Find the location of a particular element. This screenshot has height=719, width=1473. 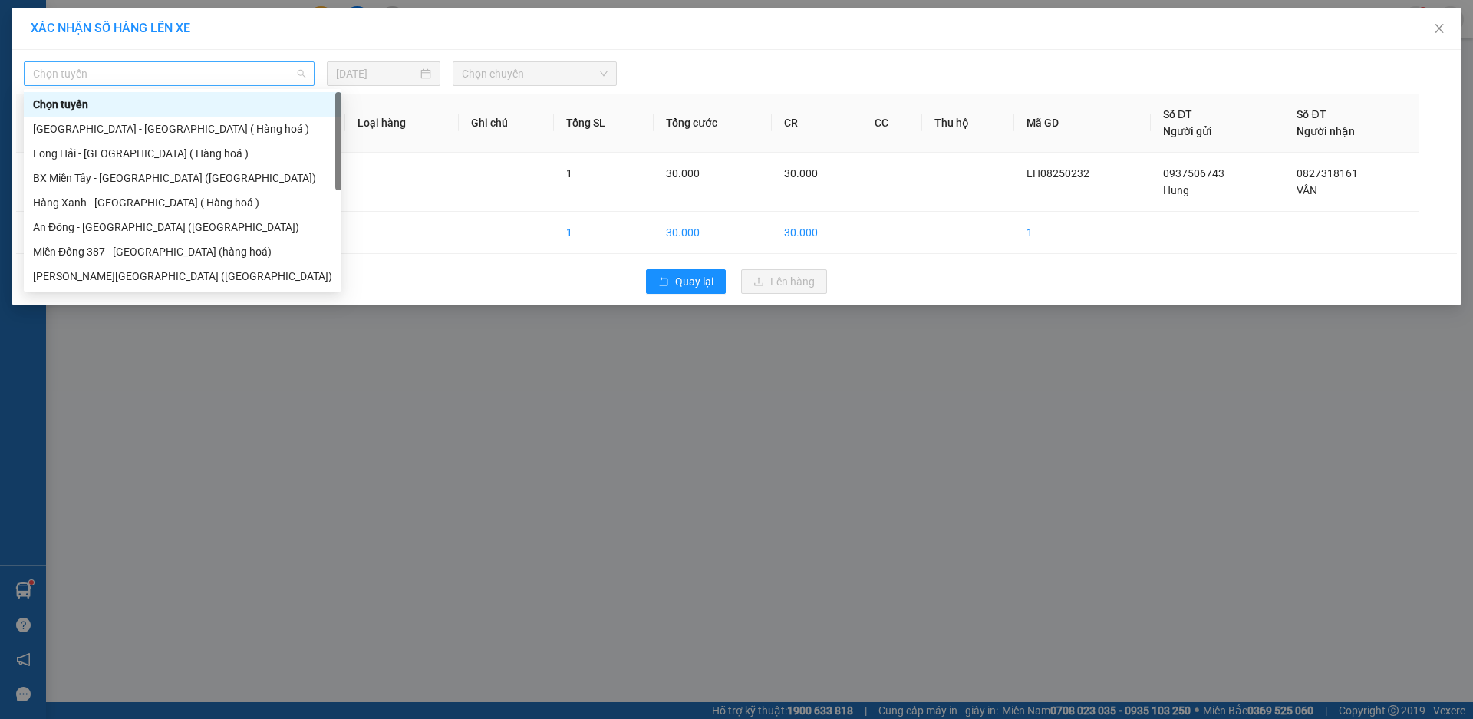

div: 93 NTB Q1 is located at coordinates (185, 31).